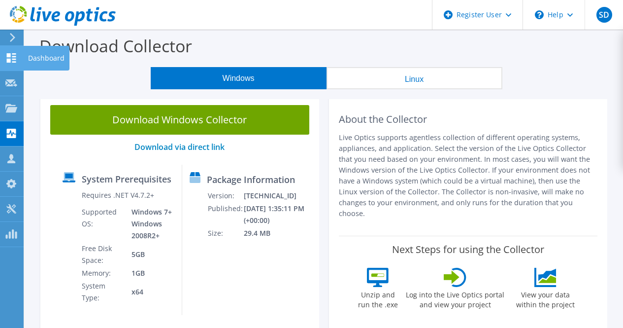 This screenshot has width=623, height=328. Describe the element at coordinates (127, 179) in the screenshot. I see `label: System Prerequisites` at that location.